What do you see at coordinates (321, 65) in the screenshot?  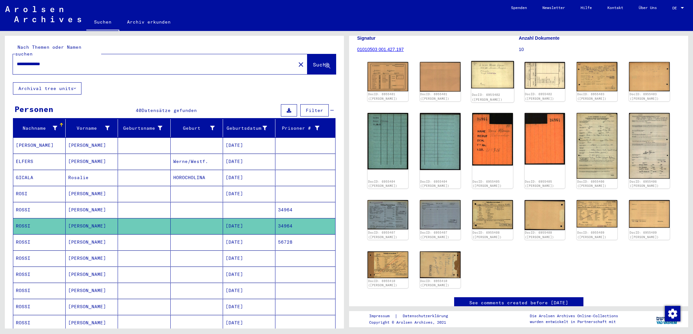 I see `span: Suche` at bounding box center [321, 65].